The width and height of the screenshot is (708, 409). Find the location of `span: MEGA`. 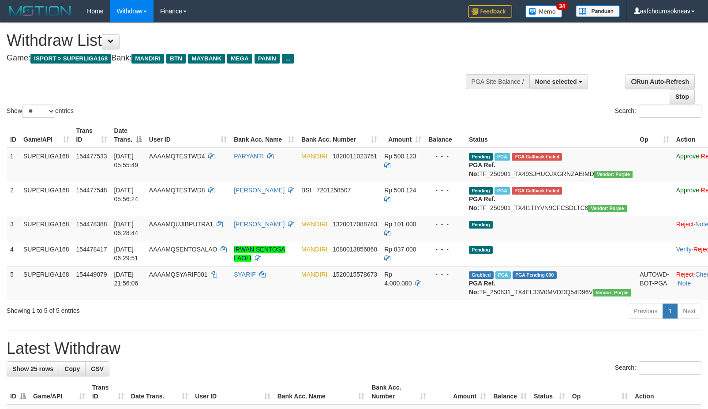

span: MEGA is located at coordinates (240, 59).